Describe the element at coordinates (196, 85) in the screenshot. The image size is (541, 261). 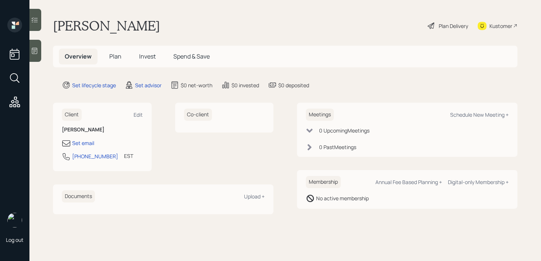
I see `div: $0 net-worth` at that location.